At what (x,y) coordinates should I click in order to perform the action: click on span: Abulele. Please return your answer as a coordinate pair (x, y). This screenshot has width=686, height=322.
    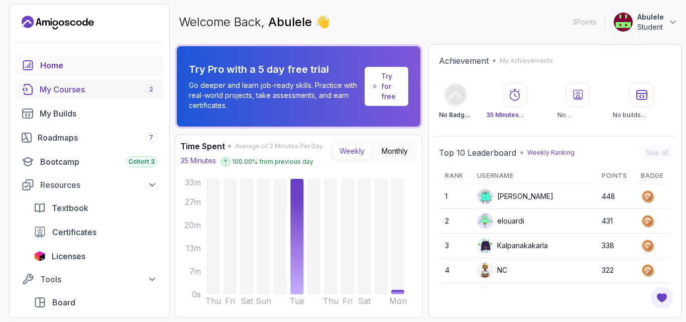
    Looking at the image, I should click on (291, 22).